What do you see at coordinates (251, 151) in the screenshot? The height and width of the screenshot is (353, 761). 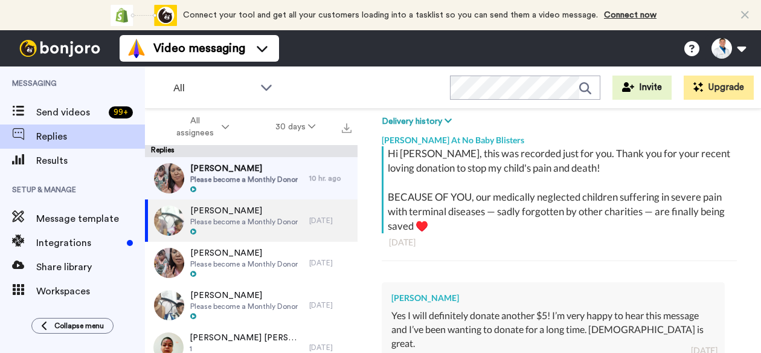 I see `div: Replies` at bounding box center [251, 151].